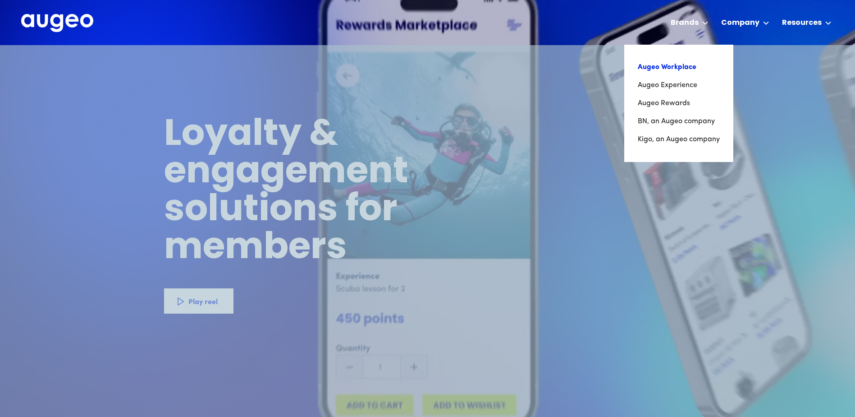  Describe the element at coordinates (679, 67) in the screenshot. I see `a: Augeo Workplace` at that location.